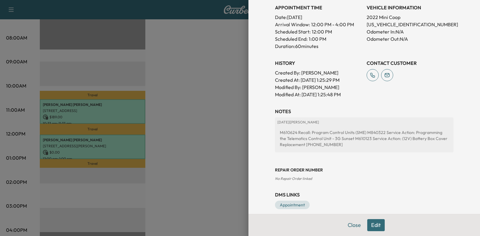 The height and width of the screenshot is (236, 480). What do you see at coordinates (364, 170) in the screenshot?
I see `h3: Repair Order number` at bounding box center [364, 170].